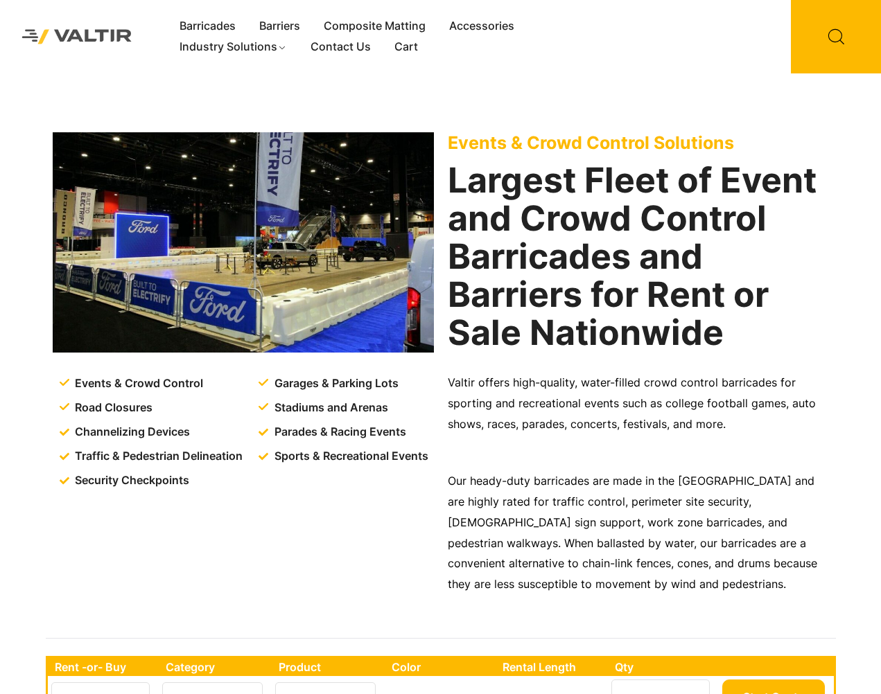 This screenshot has width=881, height=694. I want to click on th: Rent -or- Buy, so click(103, 667).